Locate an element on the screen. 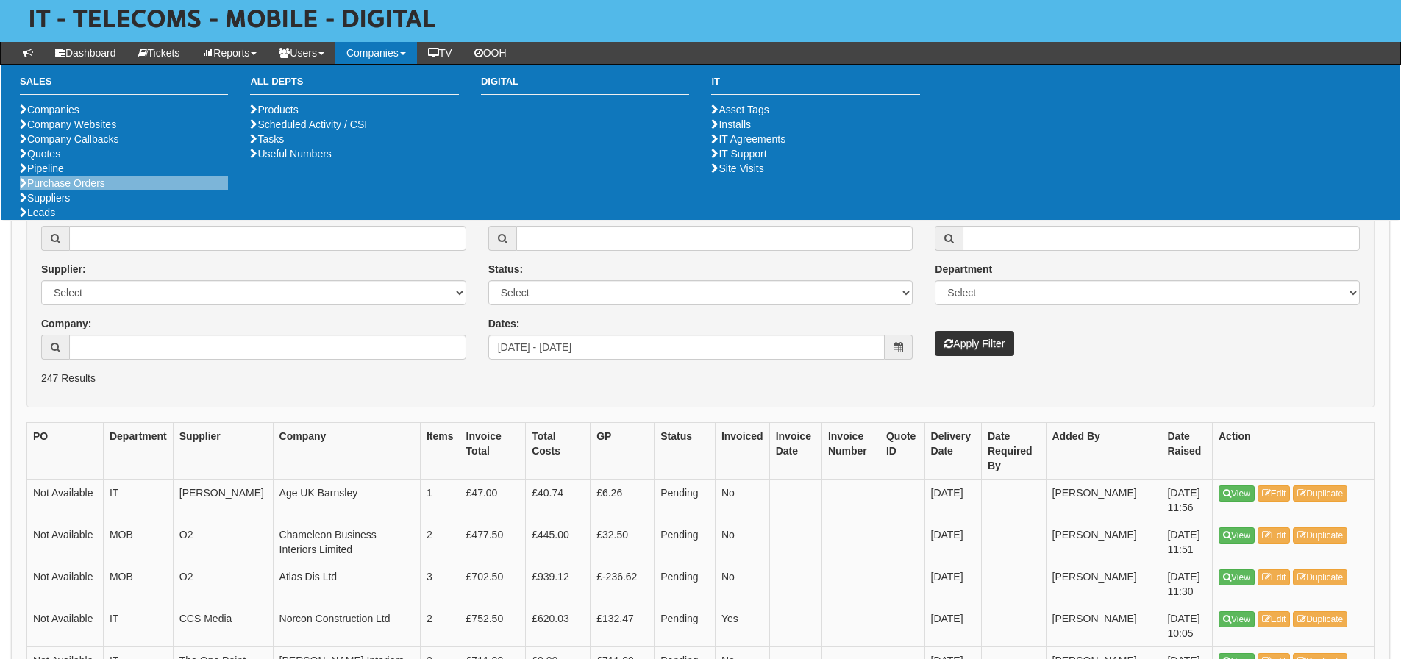 The image size is (1401, 659). a: IT Support is located at coordinates (739, 154).